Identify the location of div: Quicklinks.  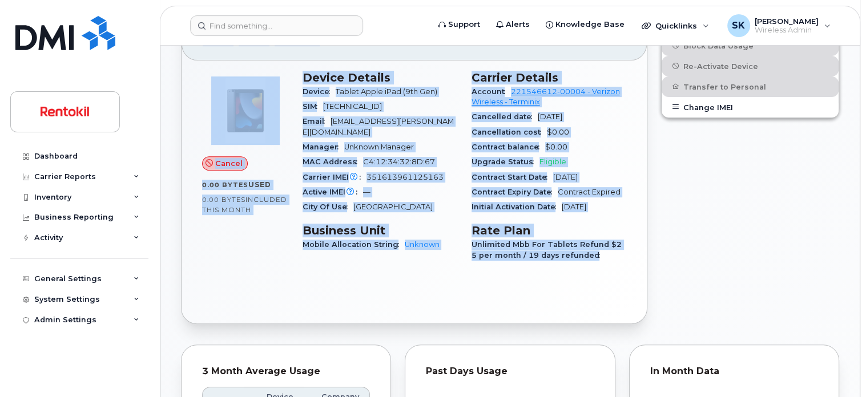
(675, 26).